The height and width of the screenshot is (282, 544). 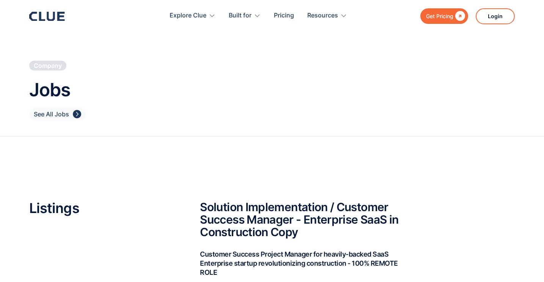 I want to click on div: See All Jobs, so click(x=51, y=114).